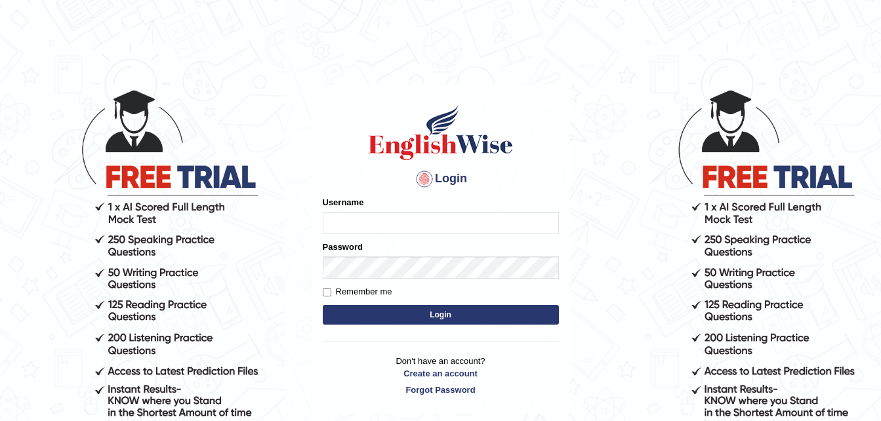  Describe the element at coordinates (441, 133) in the screenshot. I see `img: Logo of English Wise sign in for intelligent practice with AI` at that location.